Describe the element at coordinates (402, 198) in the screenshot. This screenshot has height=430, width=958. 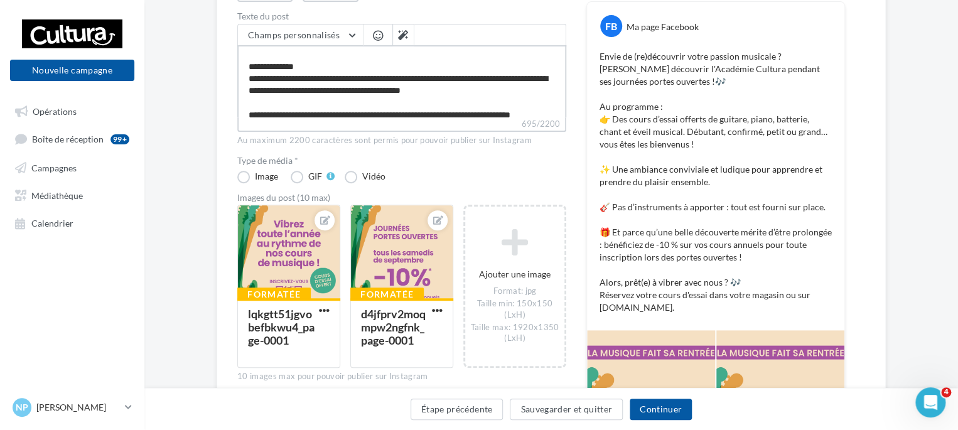
I see `div: Images du post (10 max)` at that location.